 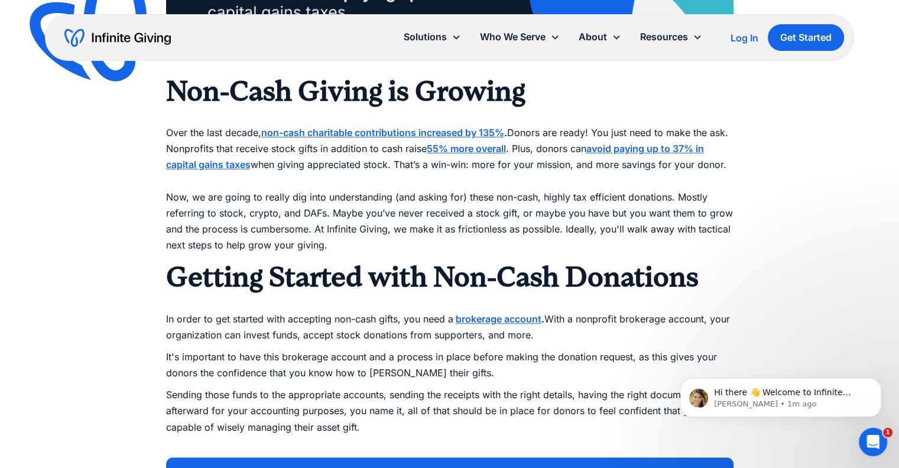 What do you see at coordinates (118, 38) in the screenshot?
I see `a: home` at bounding box center [118, 38].